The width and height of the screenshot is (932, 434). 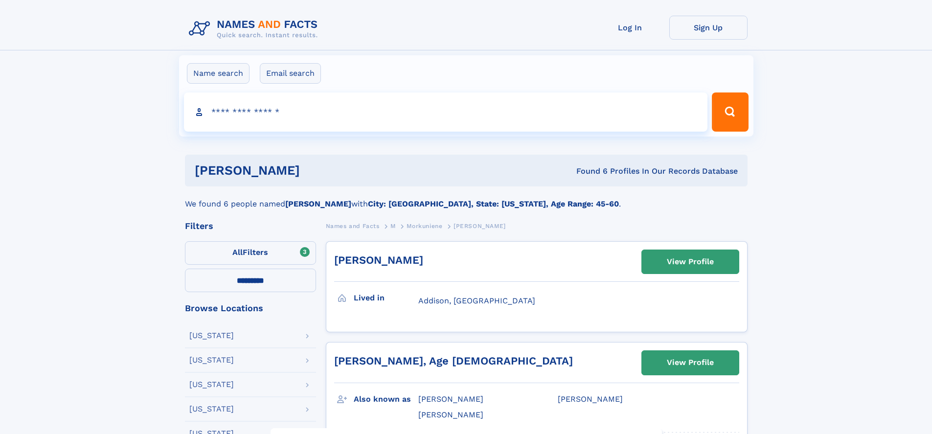 I want to click on label: Filters, so click(x=250, y=253).